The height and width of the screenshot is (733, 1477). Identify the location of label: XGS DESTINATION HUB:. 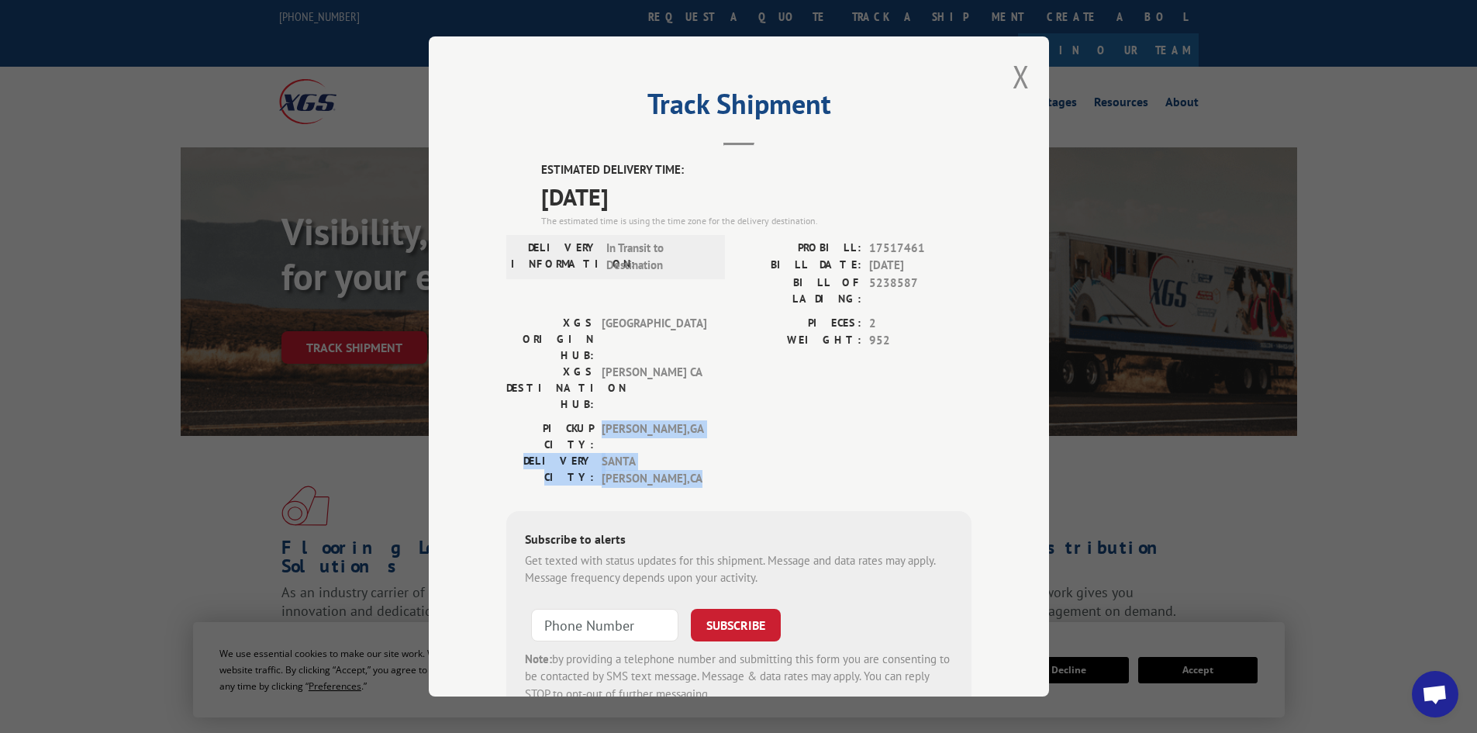
(550, 388).